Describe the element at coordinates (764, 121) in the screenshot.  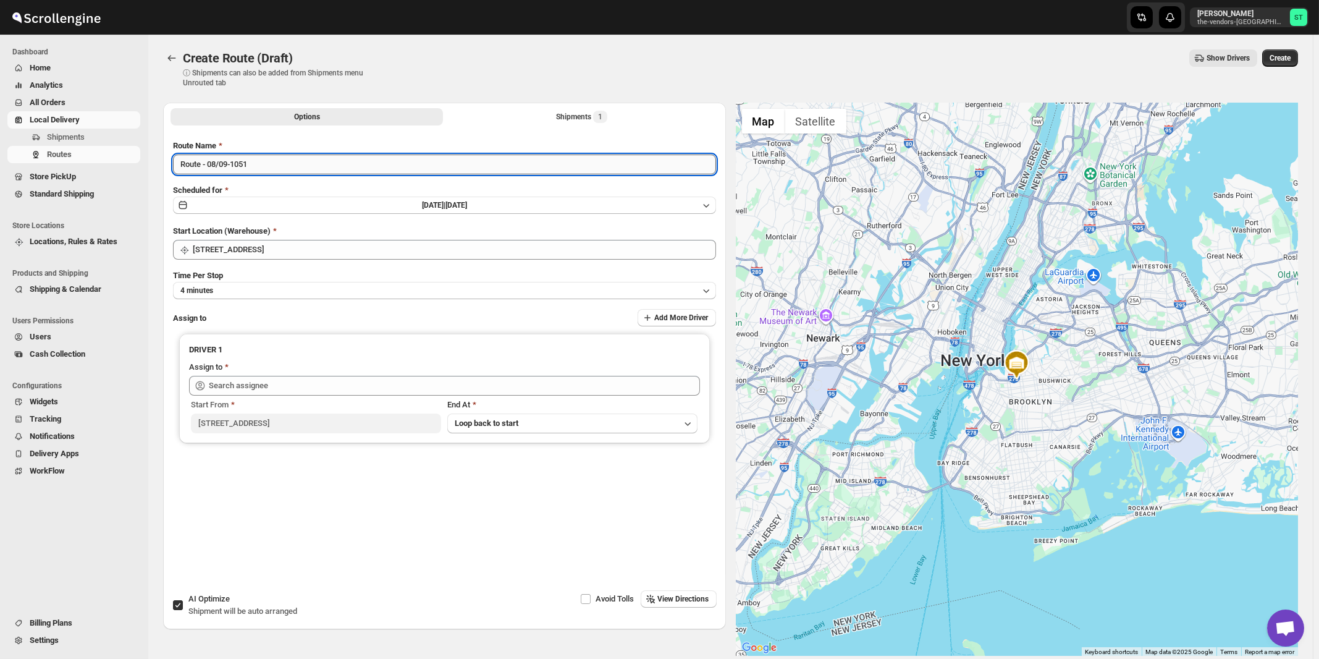
I see `button: Show street map` at that location.